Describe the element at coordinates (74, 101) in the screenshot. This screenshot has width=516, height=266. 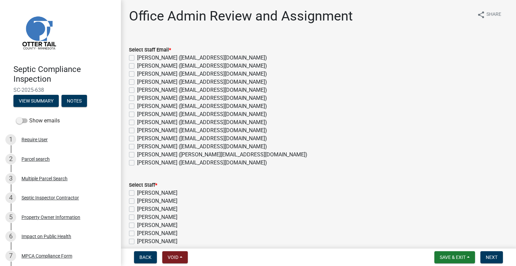
I see `button: Notes` at that location.